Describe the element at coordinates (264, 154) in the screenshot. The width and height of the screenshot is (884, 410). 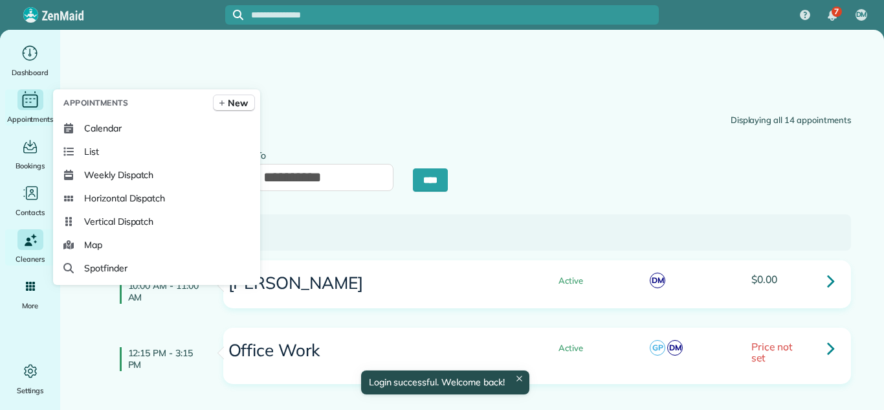
I see `label: To` at that location.